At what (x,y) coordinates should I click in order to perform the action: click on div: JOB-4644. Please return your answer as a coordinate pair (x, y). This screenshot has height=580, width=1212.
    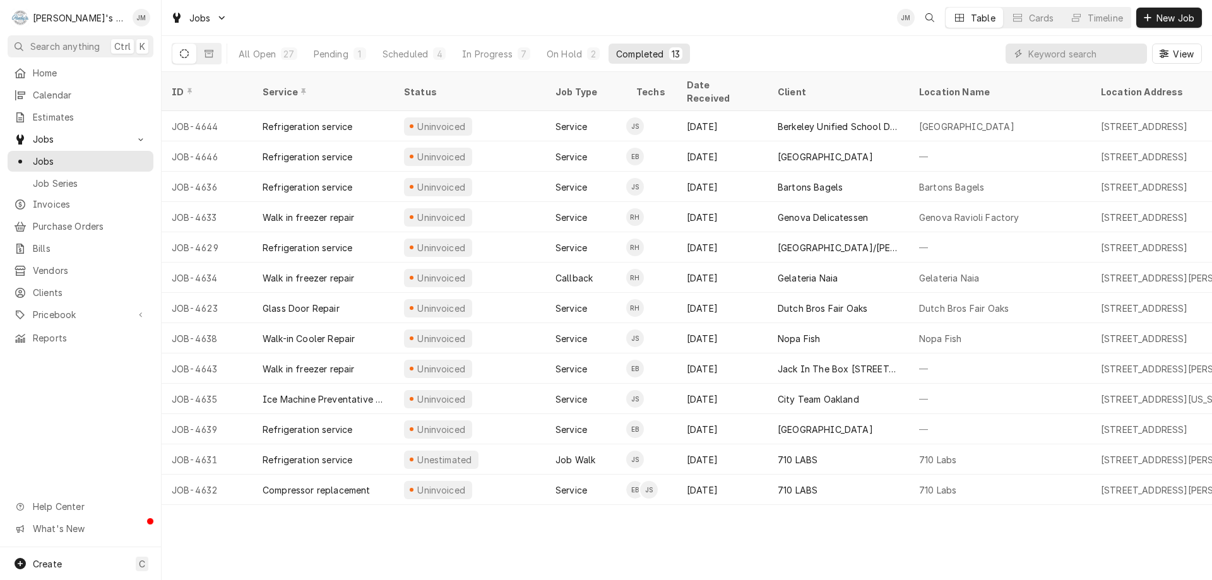
    Looking at the image, I should click on (207, 126).